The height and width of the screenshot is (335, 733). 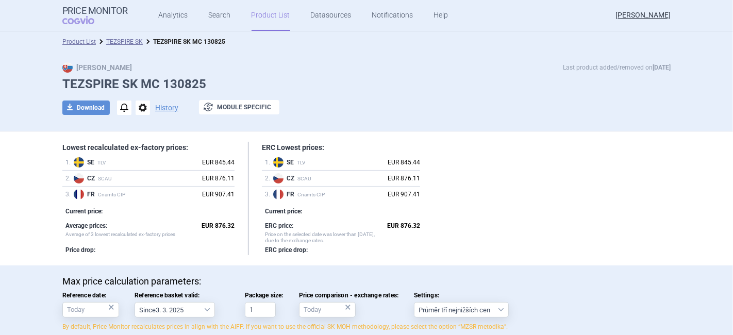 What do you see at coordinates (349, 296) in the screenshot?
I see `span: Price comparison - exchange rates:` at bounding box center [349, 296].